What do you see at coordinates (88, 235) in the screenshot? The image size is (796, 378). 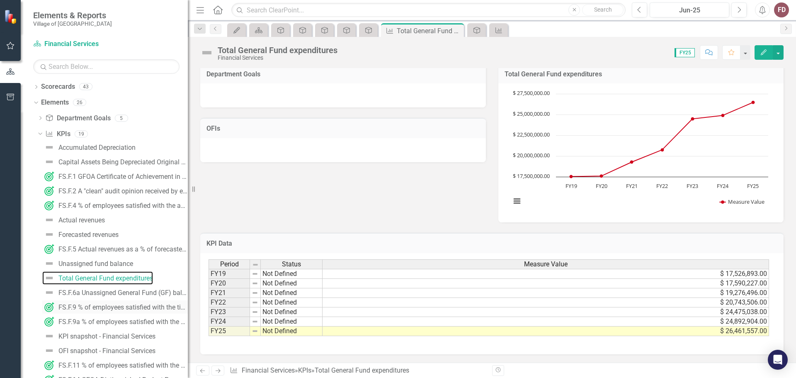 I see `div: Forecasted revenues` at bounding box center [88, 235].